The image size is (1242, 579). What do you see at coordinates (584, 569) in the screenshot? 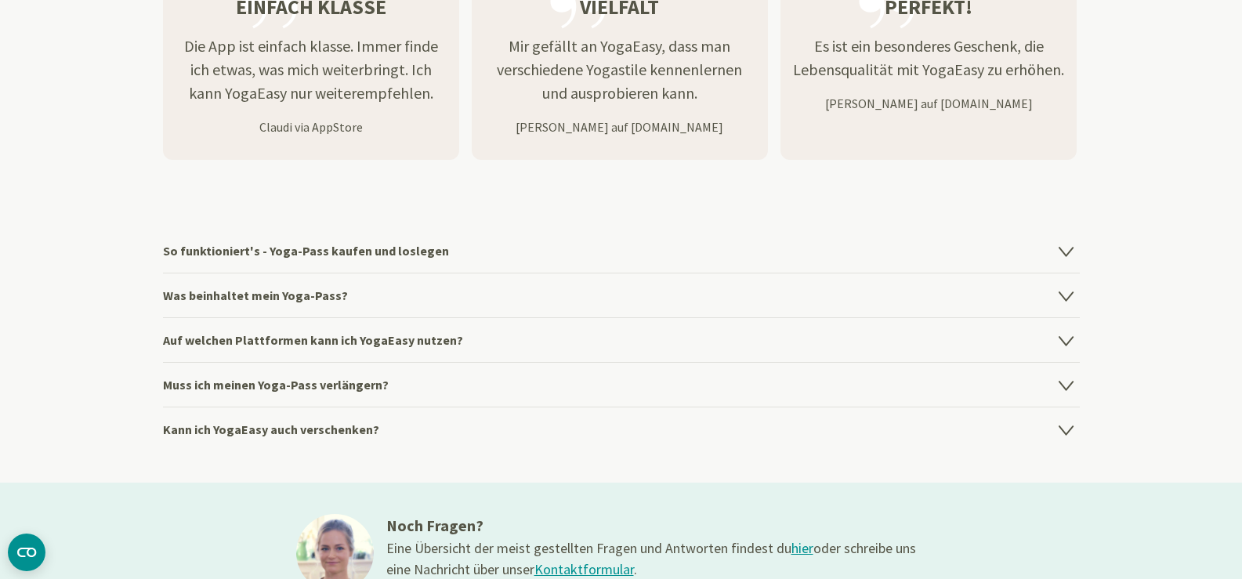
I see `a: Kontaktformular` at bounding box center [584, 569].